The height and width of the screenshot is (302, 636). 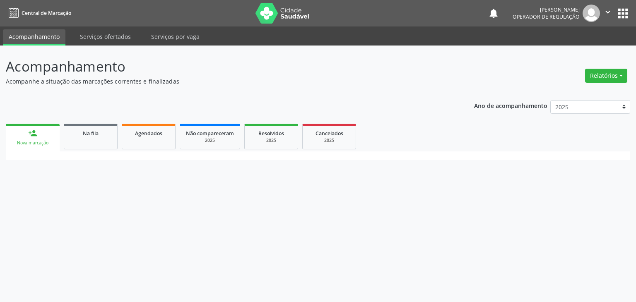 What do you see at coordinates (591, 13) in the screenshot?
I see `img: img` at bounding box center [591, 13].